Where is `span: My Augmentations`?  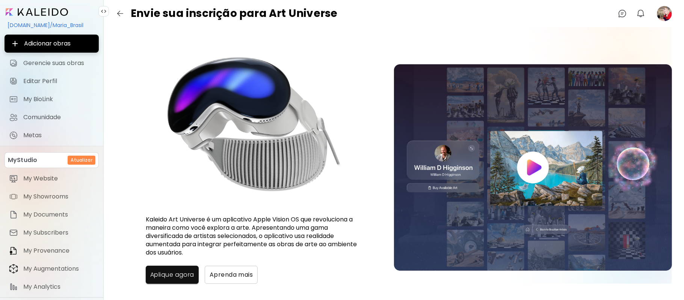 span: My Augmentations is located at coordinates (59, 269).